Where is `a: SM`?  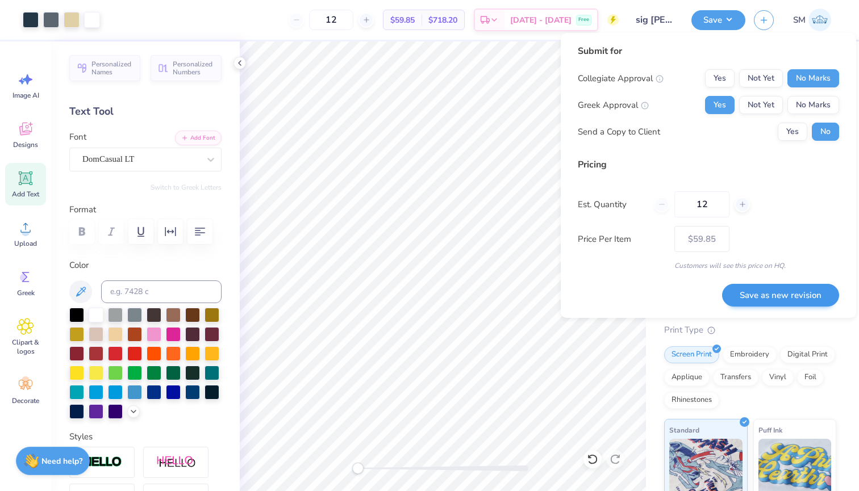 a: SM is located at coordinates (812, 20).